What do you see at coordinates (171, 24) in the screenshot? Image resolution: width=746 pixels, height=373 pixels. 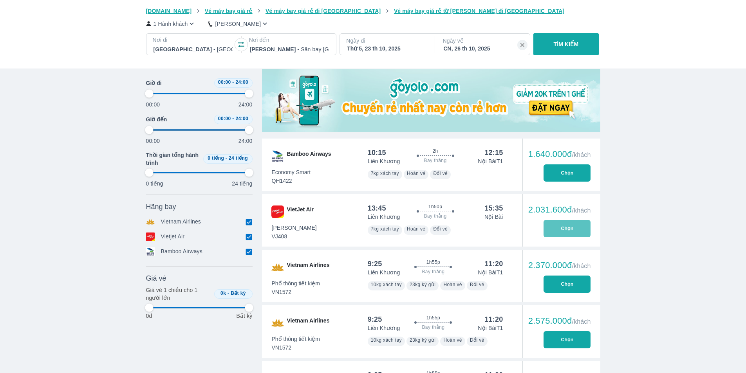 I see `p: 1 Hành khách` at bounding box center [171, 24].